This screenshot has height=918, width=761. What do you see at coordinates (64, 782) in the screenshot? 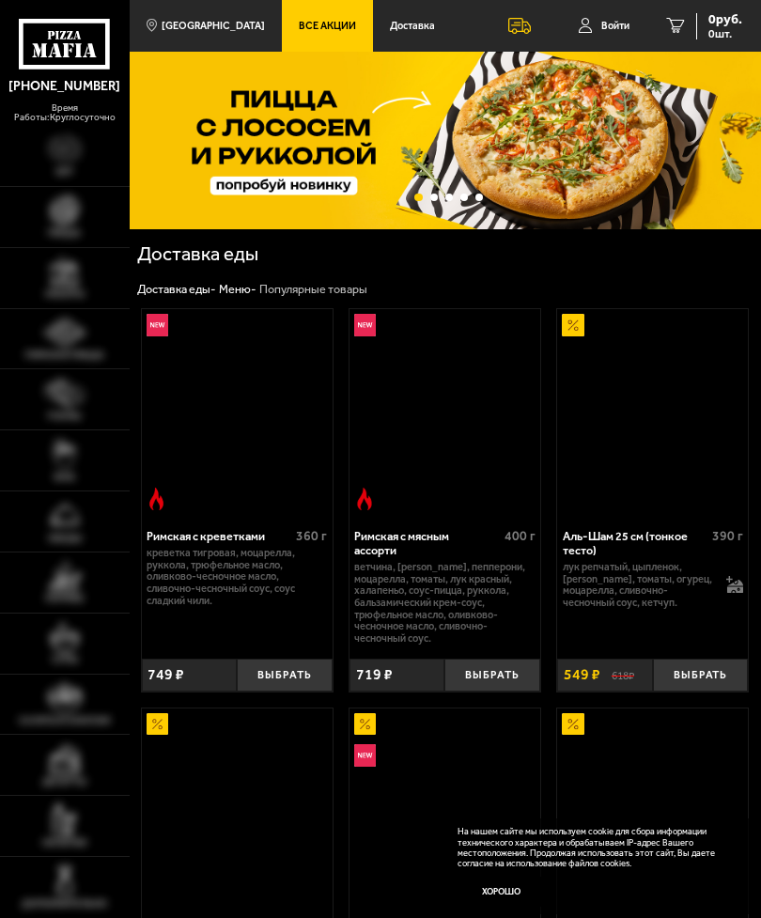
I see `span: Десерты` at bounding box center [64, 782].